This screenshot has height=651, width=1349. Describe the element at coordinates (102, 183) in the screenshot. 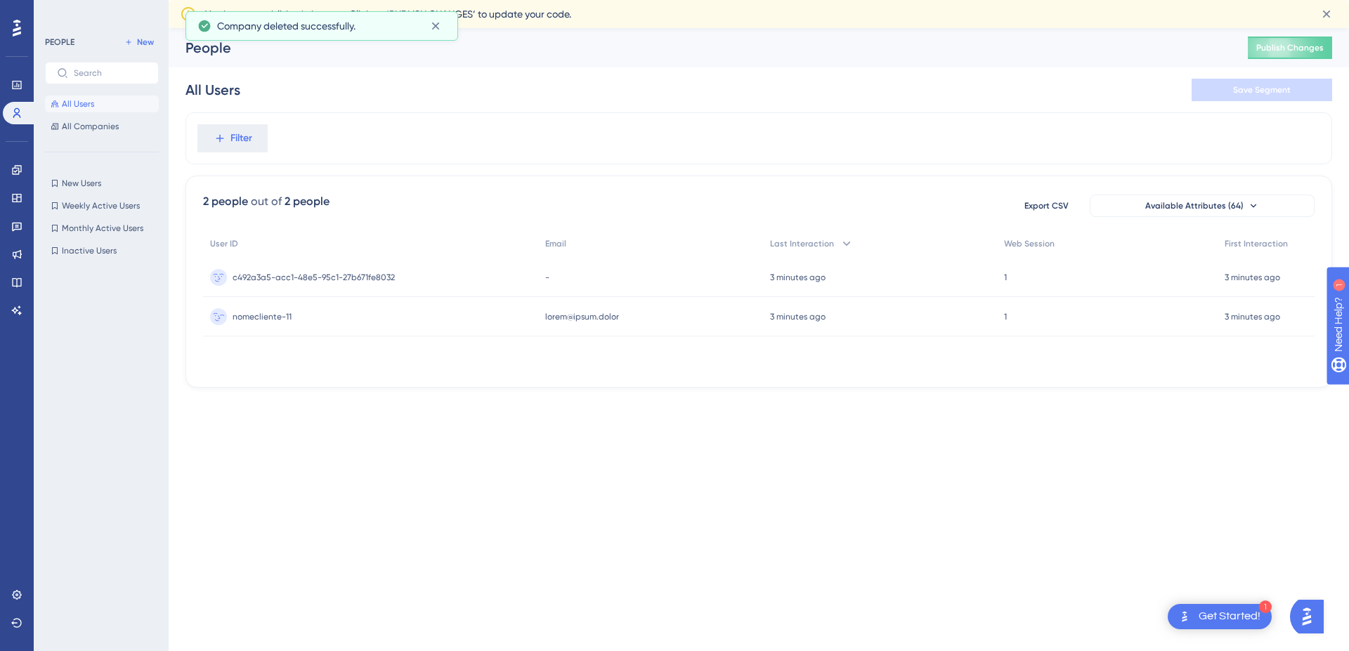

I see `button: New Users` at that location.